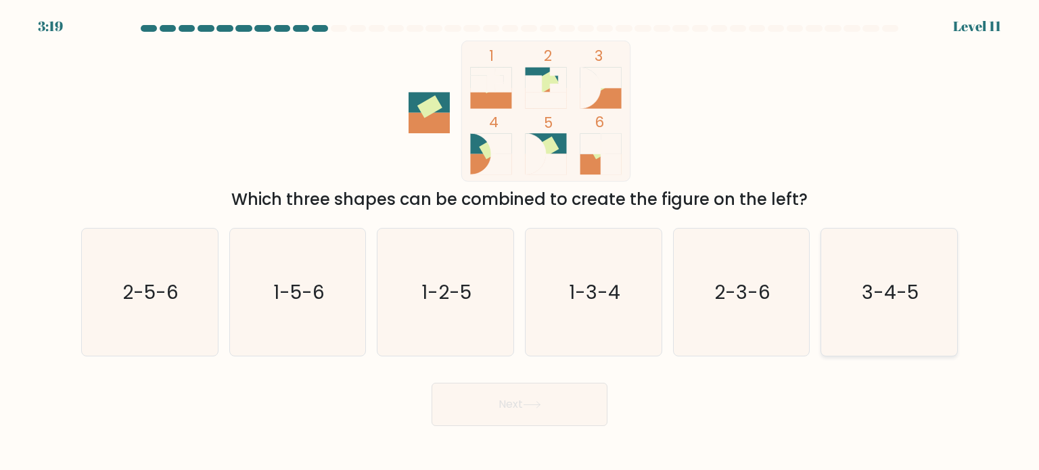  What do you see at coordinates (977, 26) in the screenshot?
I see `div: Level 11` at bounding box center [977, 26].